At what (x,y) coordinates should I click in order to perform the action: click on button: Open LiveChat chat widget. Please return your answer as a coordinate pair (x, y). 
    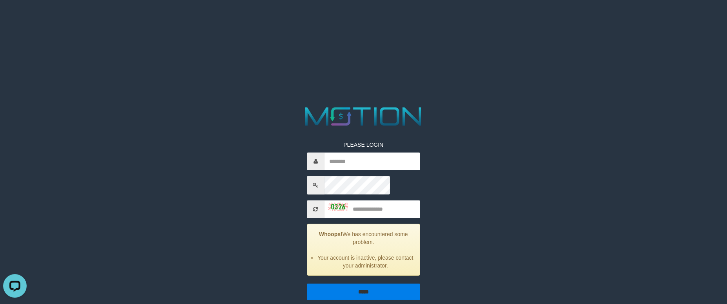
    Looking at the image, I should click on (15, 15).